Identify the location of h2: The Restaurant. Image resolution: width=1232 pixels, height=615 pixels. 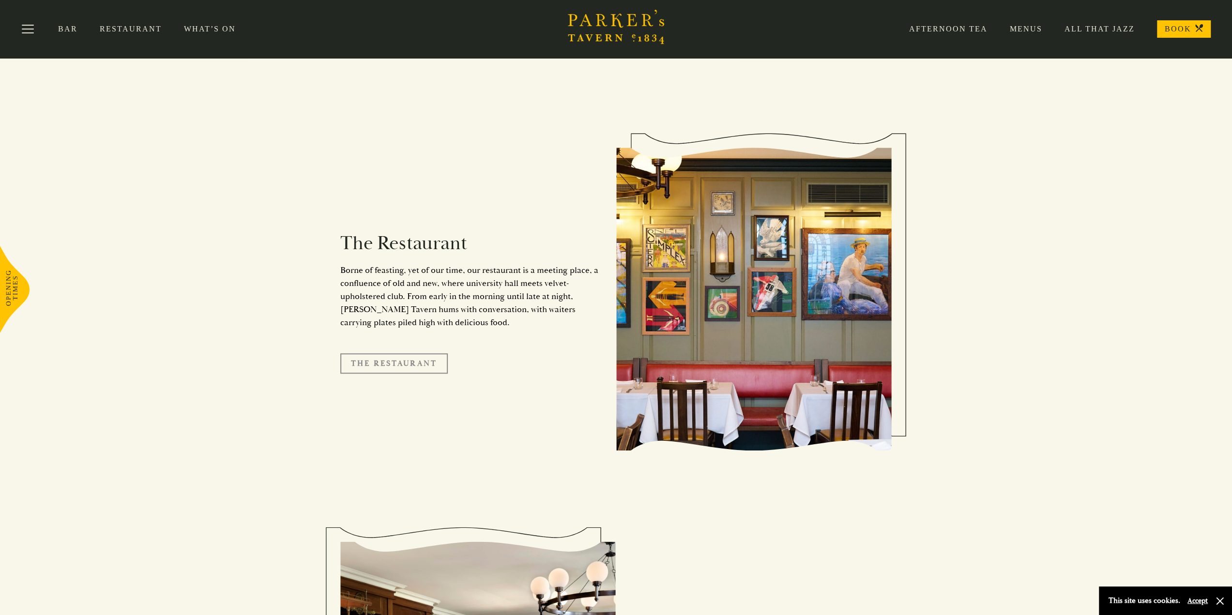
(471, 244).